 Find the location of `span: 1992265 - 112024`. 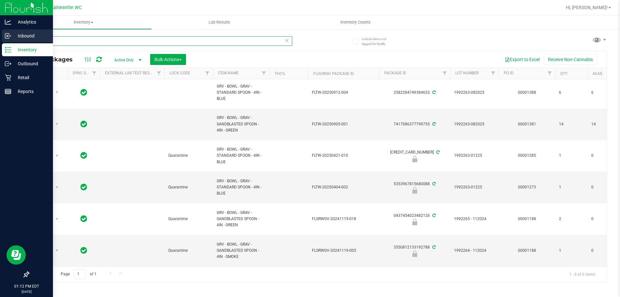

span: 1992265 - 112024 is located at coordinates (475, 219).